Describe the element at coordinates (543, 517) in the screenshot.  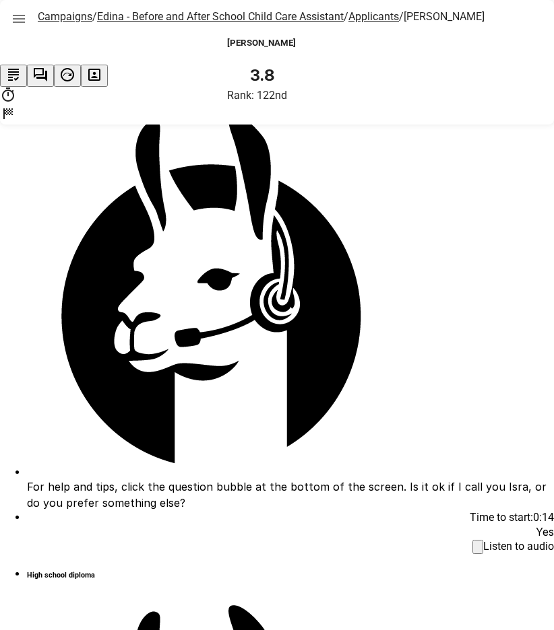
I see `span: 0 : 14` at that location.